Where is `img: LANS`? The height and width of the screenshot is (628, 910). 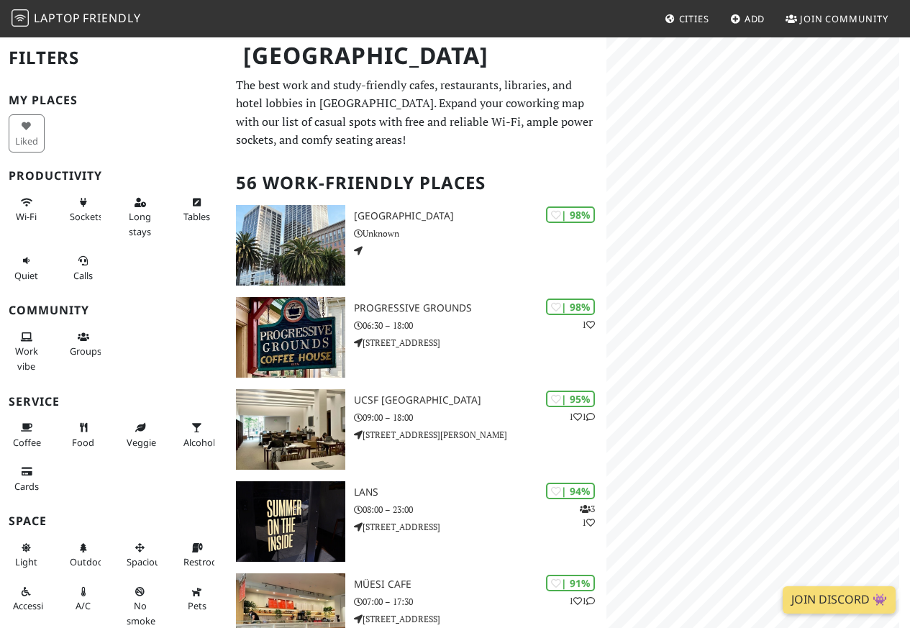 img: LANS is located at coordinates (291, 522).